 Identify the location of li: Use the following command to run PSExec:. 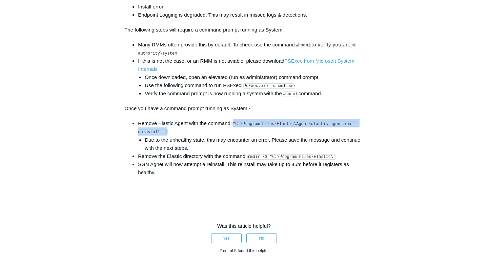
(254, 85).